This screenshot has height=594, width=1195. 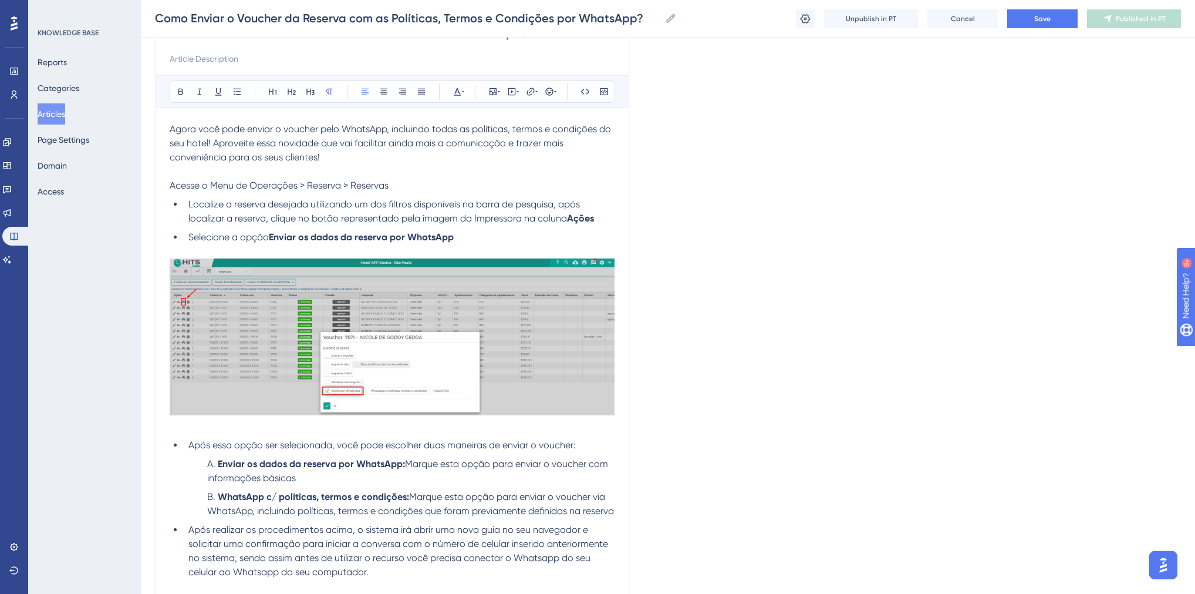 I want to click on button: Categories, so click(x=58, y=88).